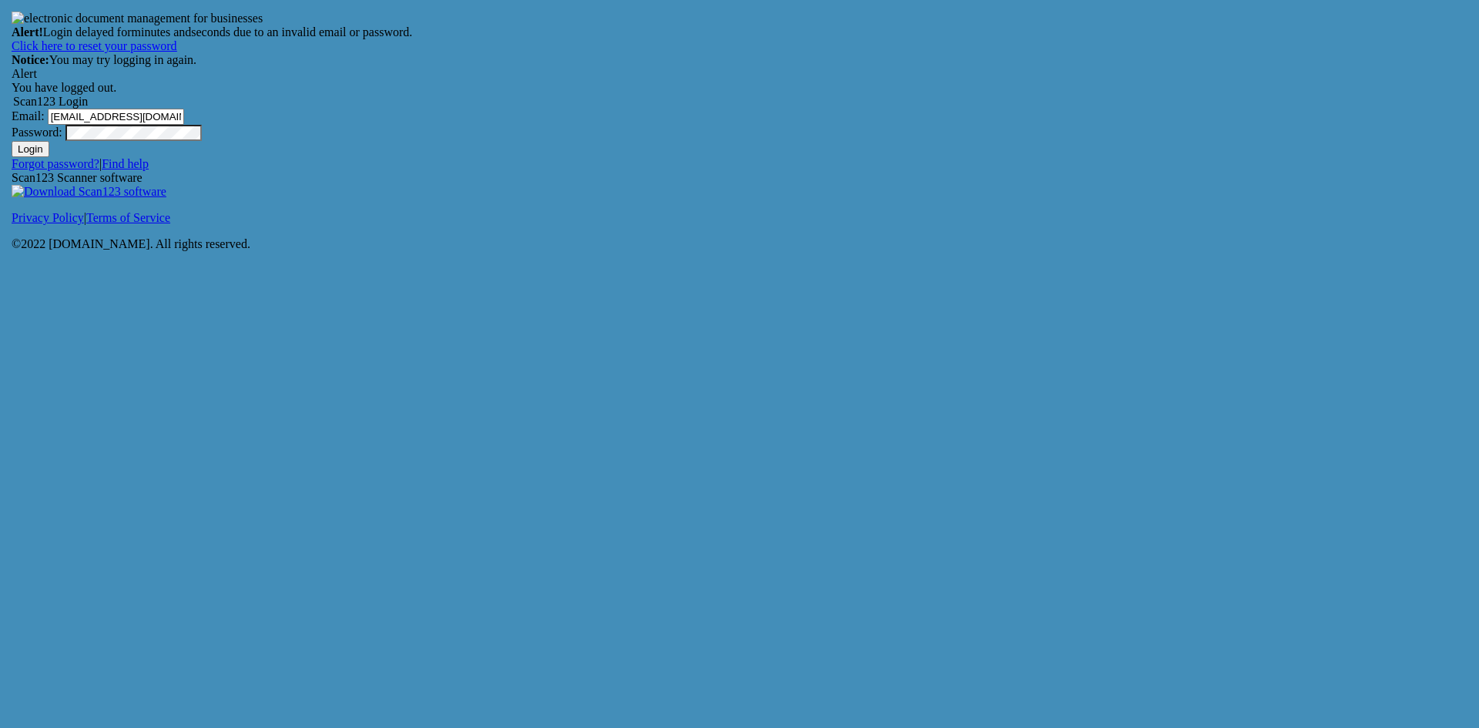  What do you see at coordinates (137, 18) in the screenshot?
I see `img: electronic document management for businesses` at bounding box center [137, 18].